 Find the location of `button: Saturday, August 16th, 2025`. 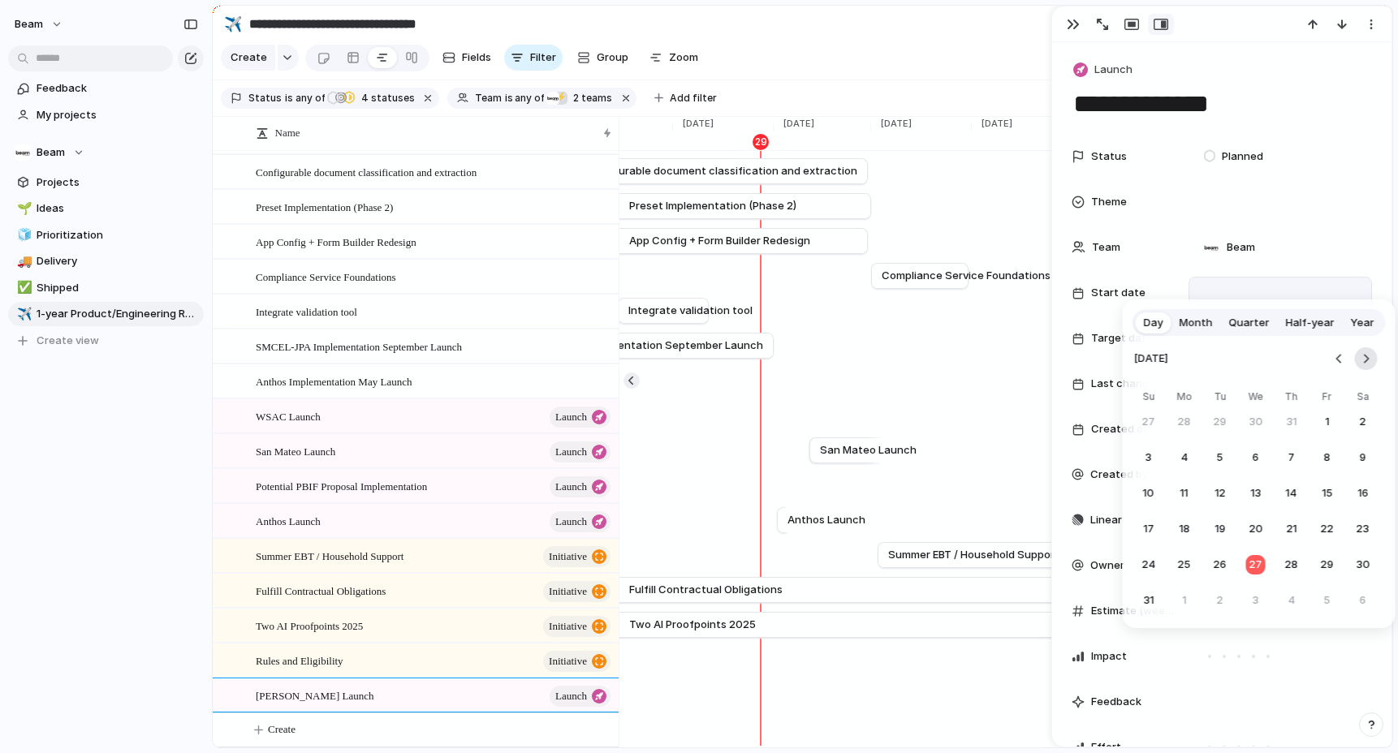

button: Saturday, August 16th, 2025 is located at coordinates (1363, 494).